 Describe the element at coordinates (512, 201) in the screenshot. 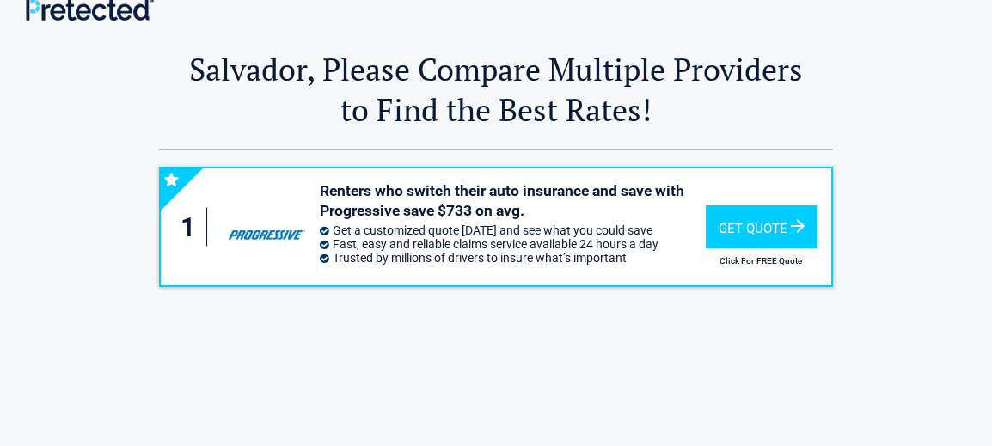

I see `h3: Renters who switch their auto insurance and save with Progressive save $733 on avg.` at that location.